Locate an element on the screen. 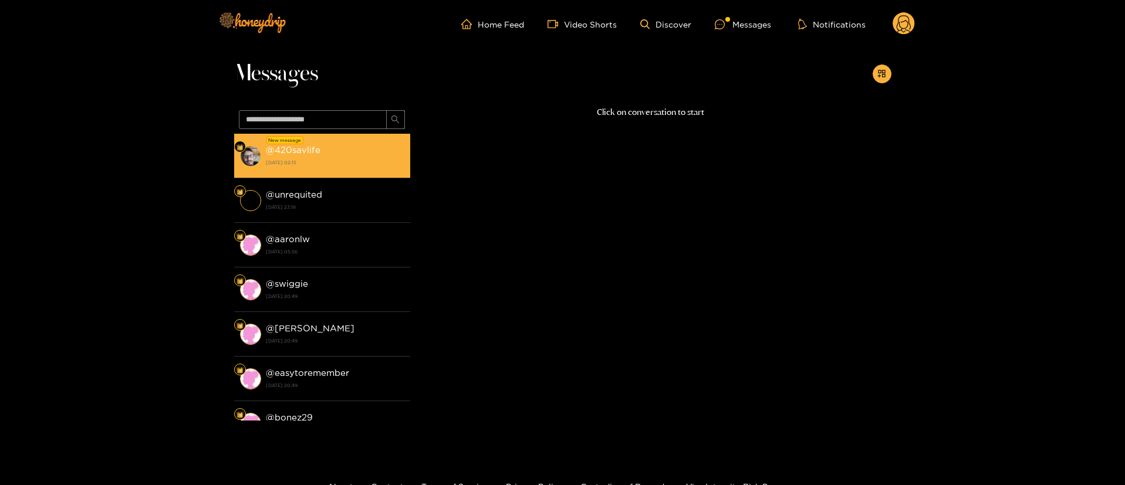 This screenshot has height=485, width=1125. a: Discover is located at coordinates (666, 24).